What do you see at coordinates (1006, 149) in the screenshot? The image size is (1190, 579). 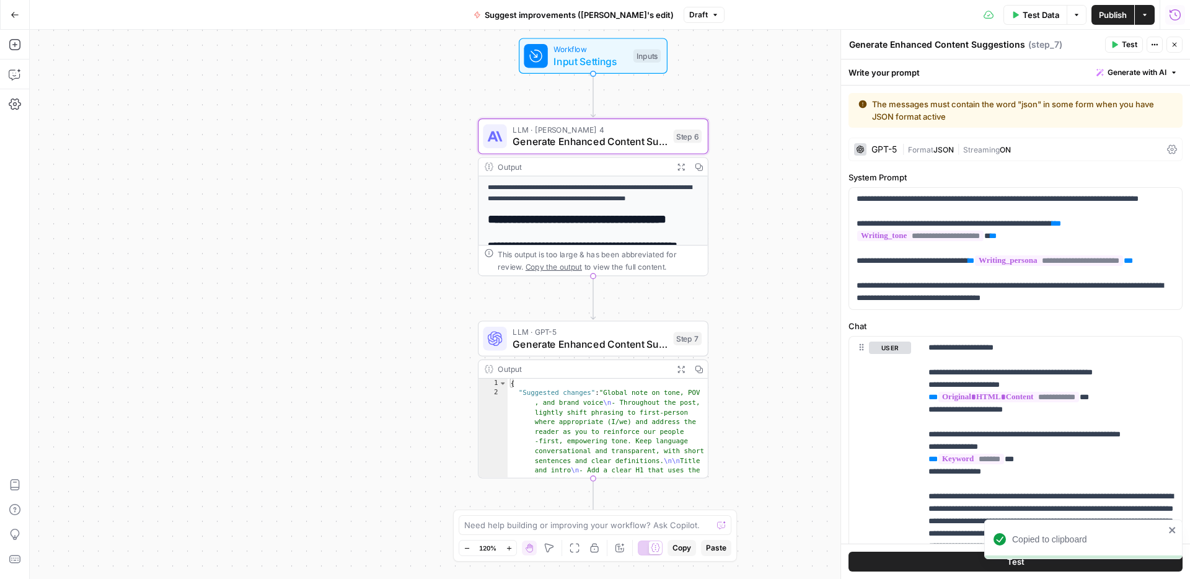 I see `span: ON` at bounding box center [1006, 149].